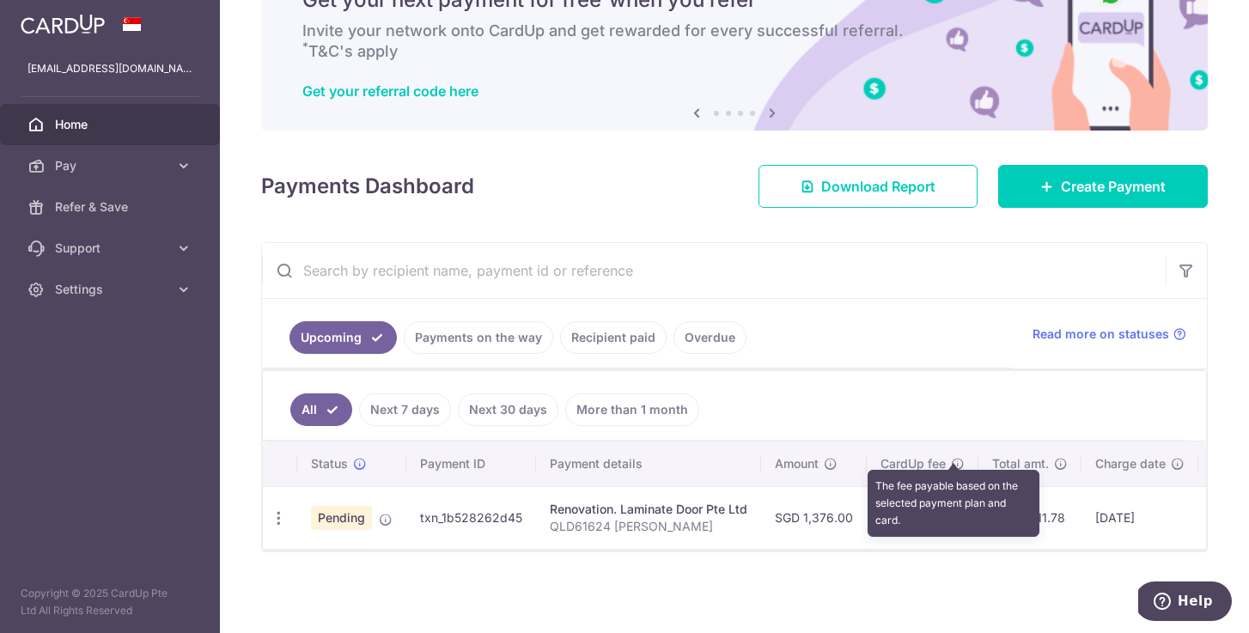  Describe the element at coordinates (479, 338) in the screenshot. I see `a: Payments on the way` at that location.